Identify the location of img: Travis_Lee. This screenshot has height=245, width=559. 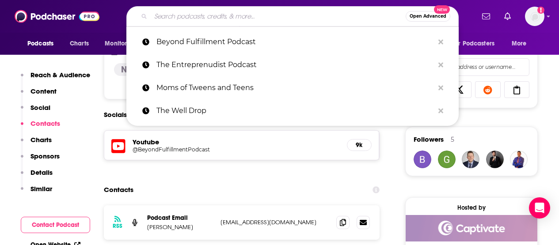
(519, 160).